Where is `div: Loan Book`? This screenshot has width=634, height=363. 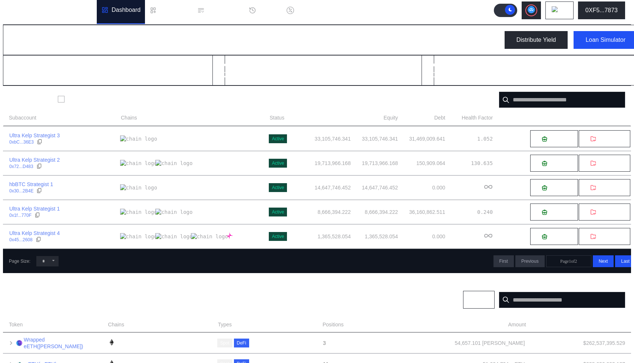
div: Loan Book is located at coordinates (174, 10).